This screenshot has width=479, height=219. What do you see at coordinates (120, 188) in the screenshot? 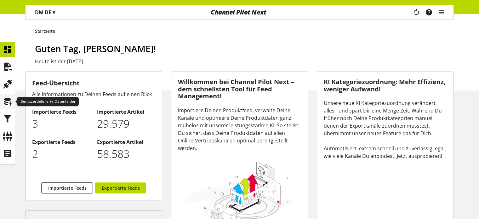
I see `a: Exportierte Feeds` at bounding box center [120, 188].